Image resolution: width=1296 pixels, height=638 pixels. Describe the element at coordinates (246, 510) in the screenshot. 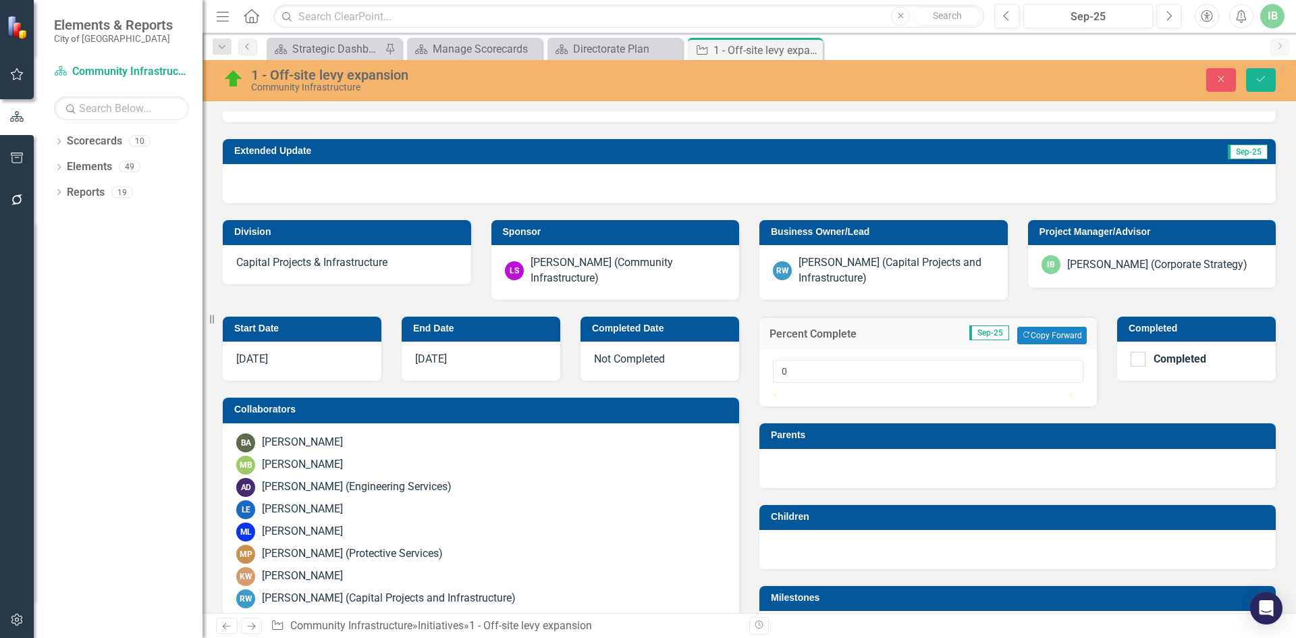

I see `div: LE` at that location.